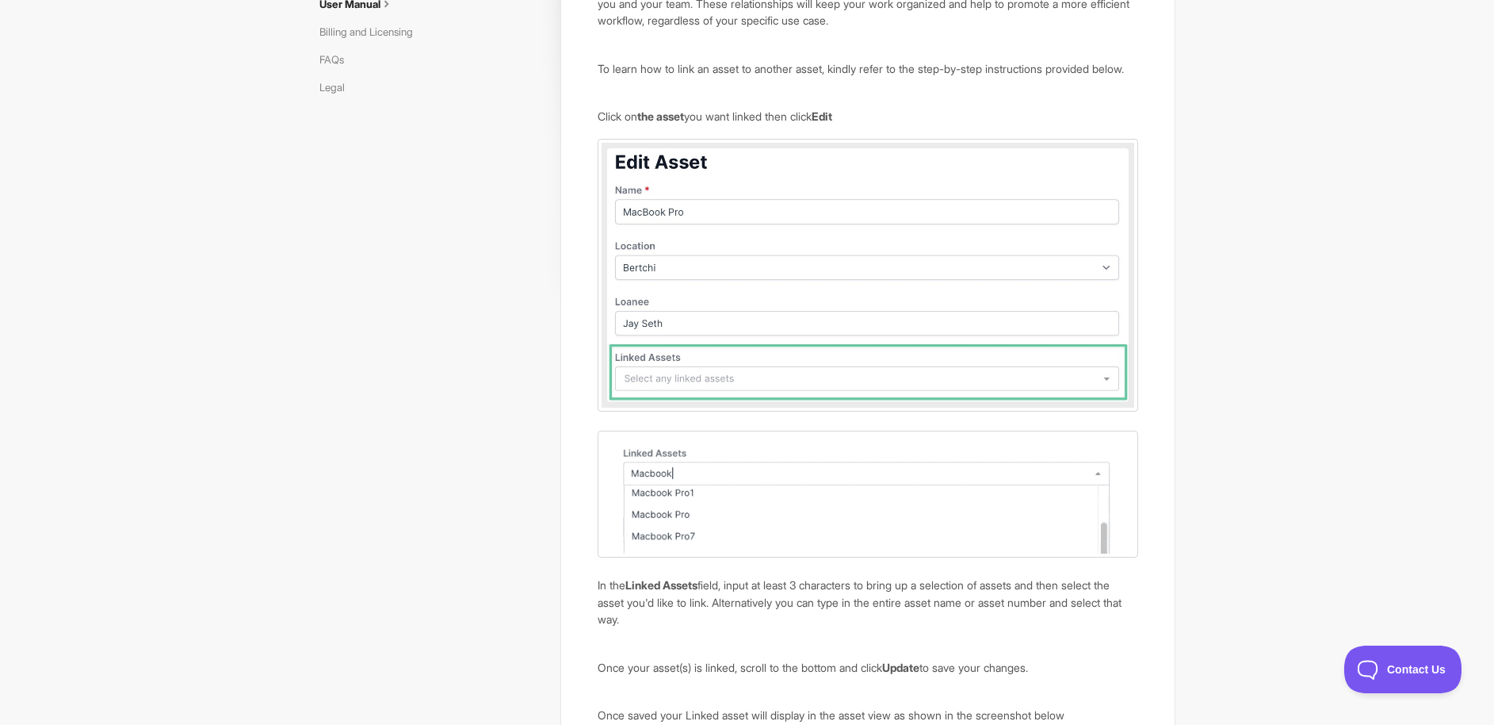 This screenshot has width=1494, height=725. Describe the element at coordinates (867, 602) in the screenshot. I see `p: In the field, input at least 3 characters to bring up a selection of assets and then select the a...` at that location.